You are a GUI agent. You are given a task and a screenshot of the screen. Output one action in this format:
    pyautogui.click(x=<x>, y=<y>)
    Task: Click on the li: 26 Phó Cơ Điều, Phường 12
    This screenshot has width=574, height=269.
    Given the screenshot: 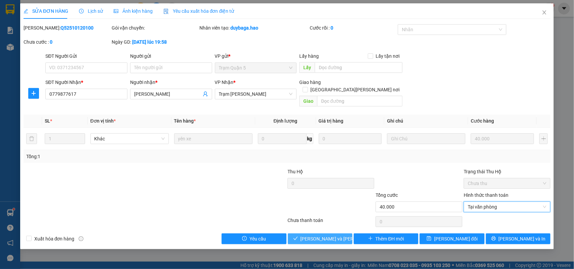 What is the action you would take?
    pyautogui.click(x=172, y=21)
    